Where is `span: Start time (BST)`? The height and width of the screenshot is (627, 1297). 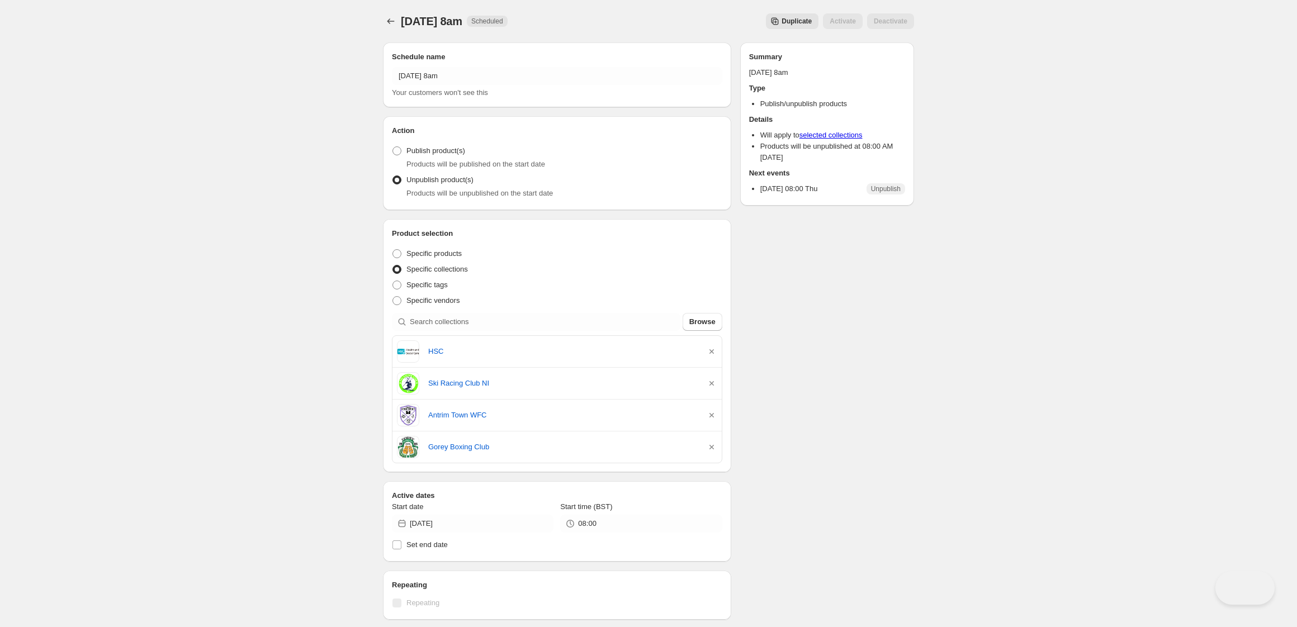
span: Start time (BST) is located at coordinates (586, 507).